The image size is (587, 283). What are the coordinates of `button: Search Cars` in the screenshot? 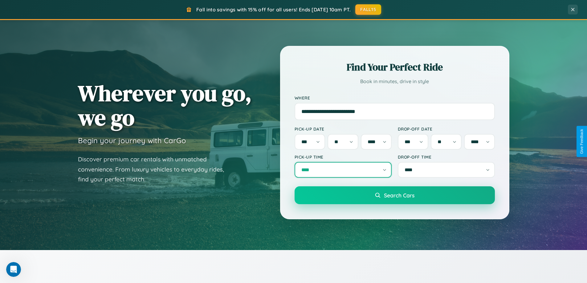 It's located at (395, 195).